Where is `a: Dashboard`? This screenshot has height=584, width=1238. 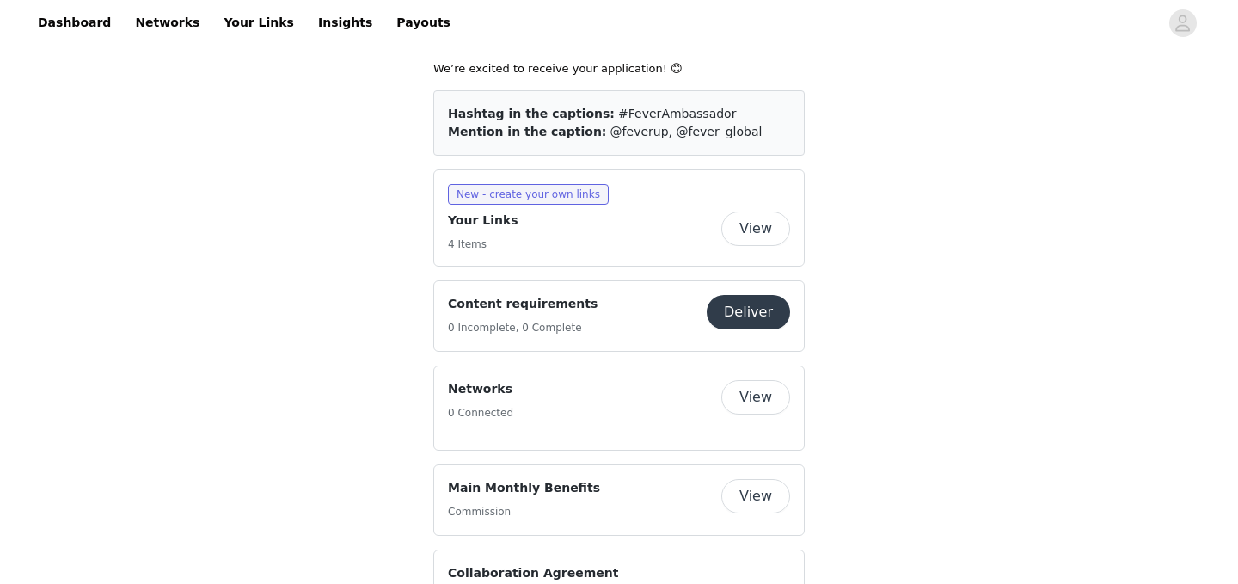
a: Dashboard is located at coordinates (74, 22).